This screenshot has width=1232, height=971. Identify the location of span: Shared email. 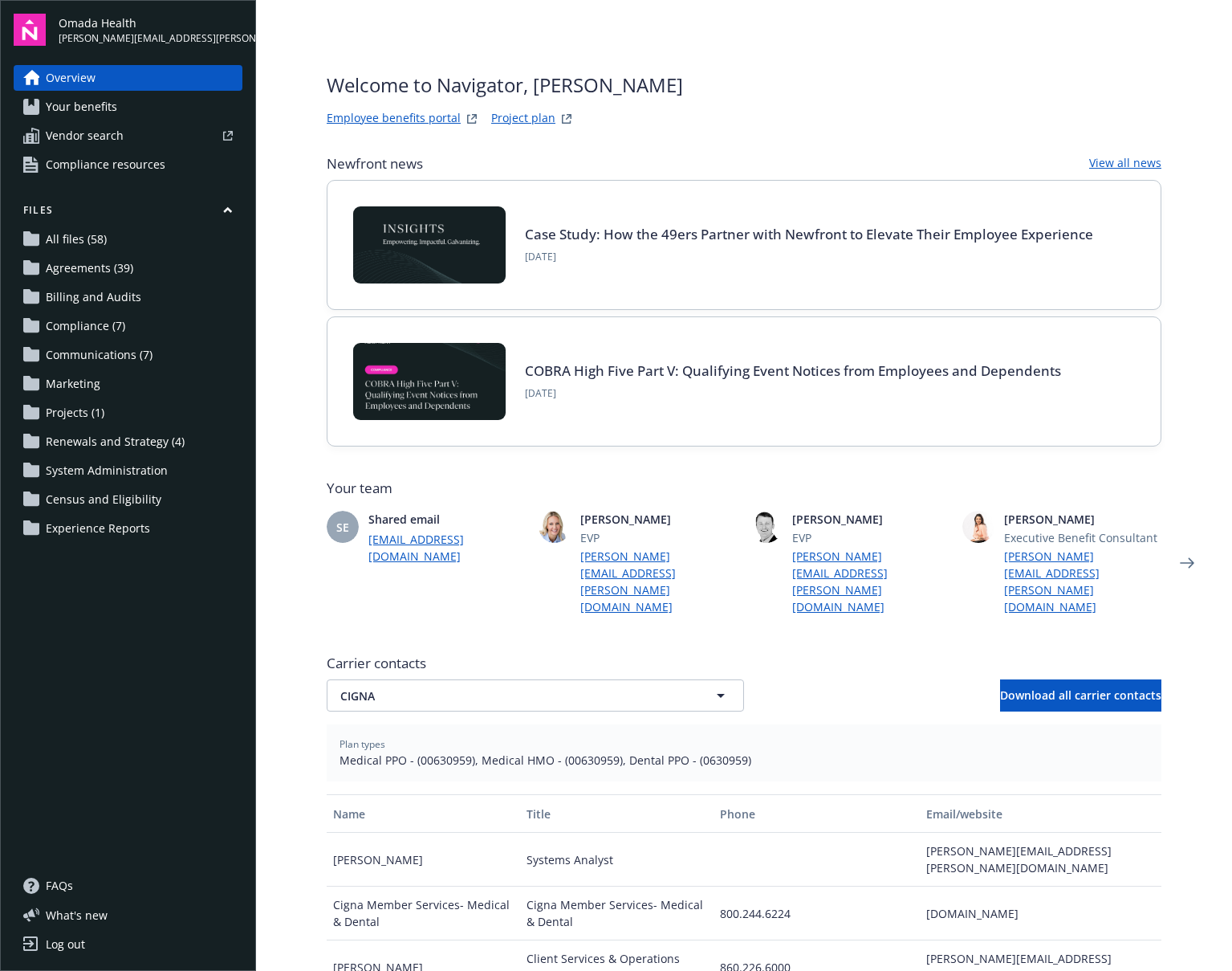
(447, 519).